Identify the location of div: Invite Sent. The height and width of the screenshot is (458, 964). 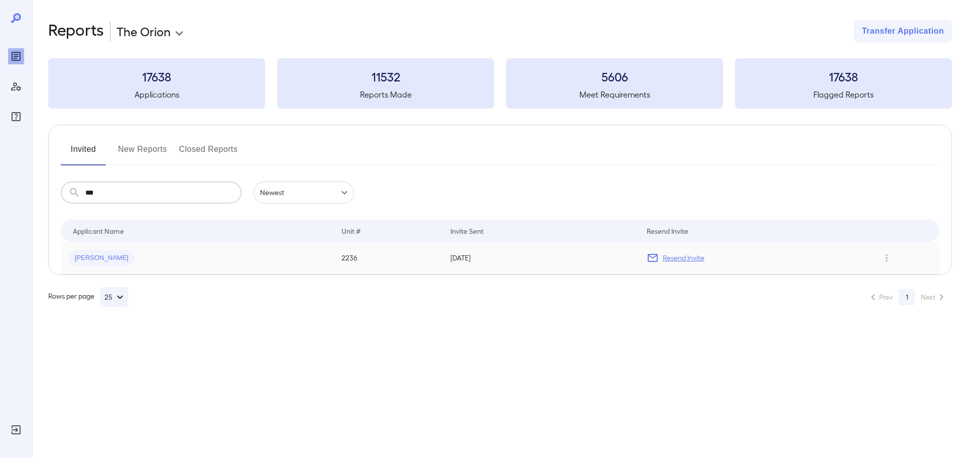
(467, 231).